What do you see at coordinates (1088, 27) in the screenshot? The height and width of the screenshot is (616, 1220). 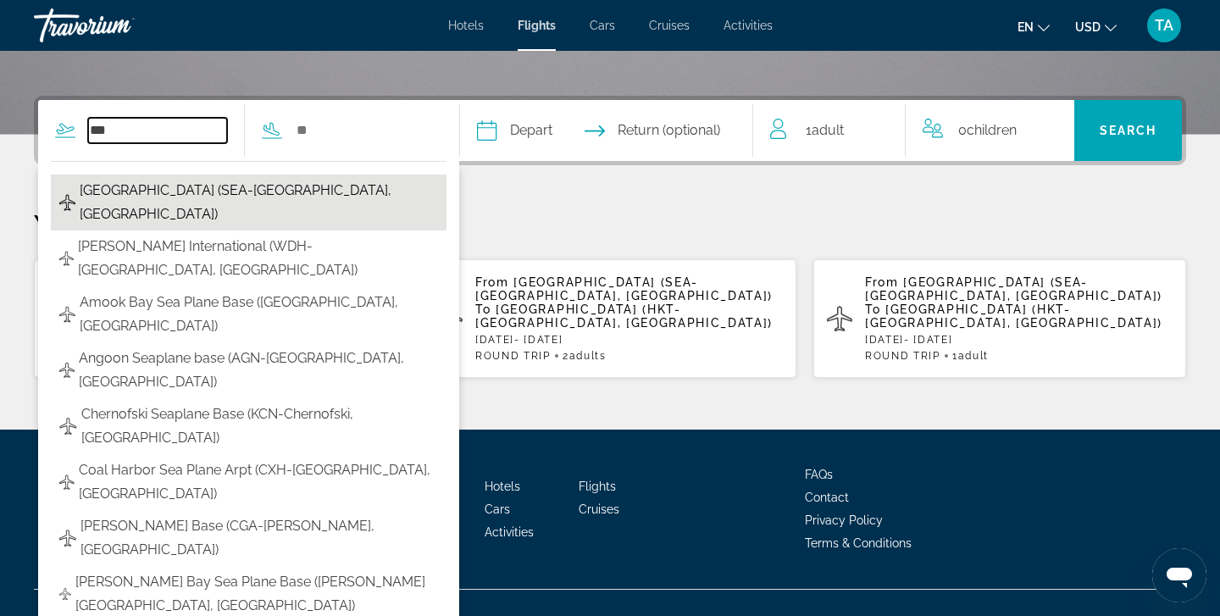 I see `span: USD` at bounding box center [1088, 27].